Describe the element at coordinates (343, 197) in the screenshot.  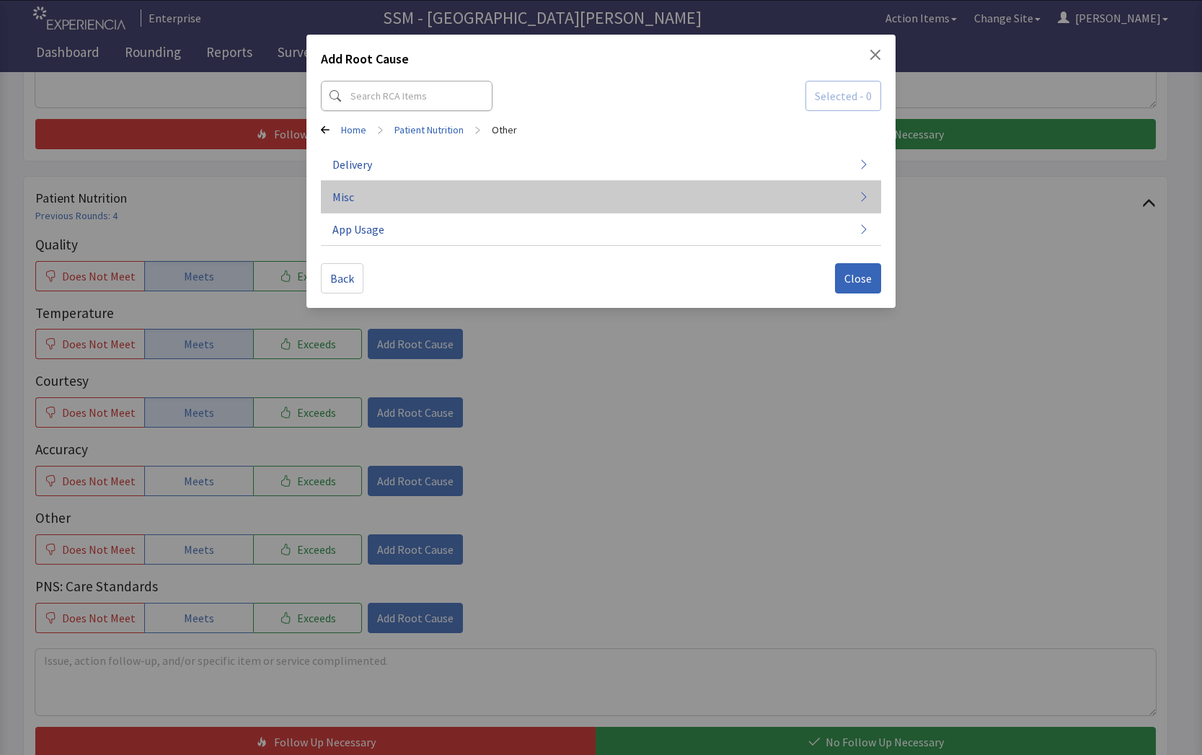
I see `span: Misc` at that location.